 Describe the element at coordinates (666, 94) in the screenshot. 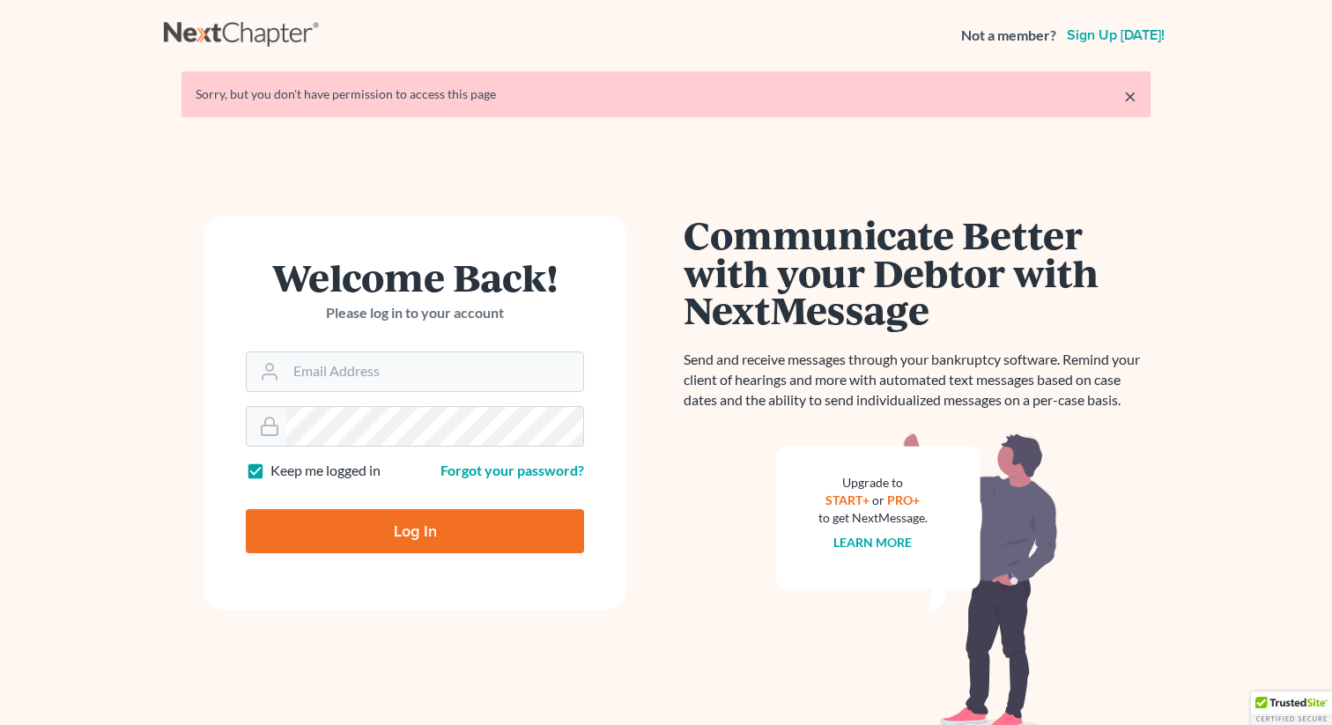

I see `div: Sorry, but you don't have permission to access this page` at that location.